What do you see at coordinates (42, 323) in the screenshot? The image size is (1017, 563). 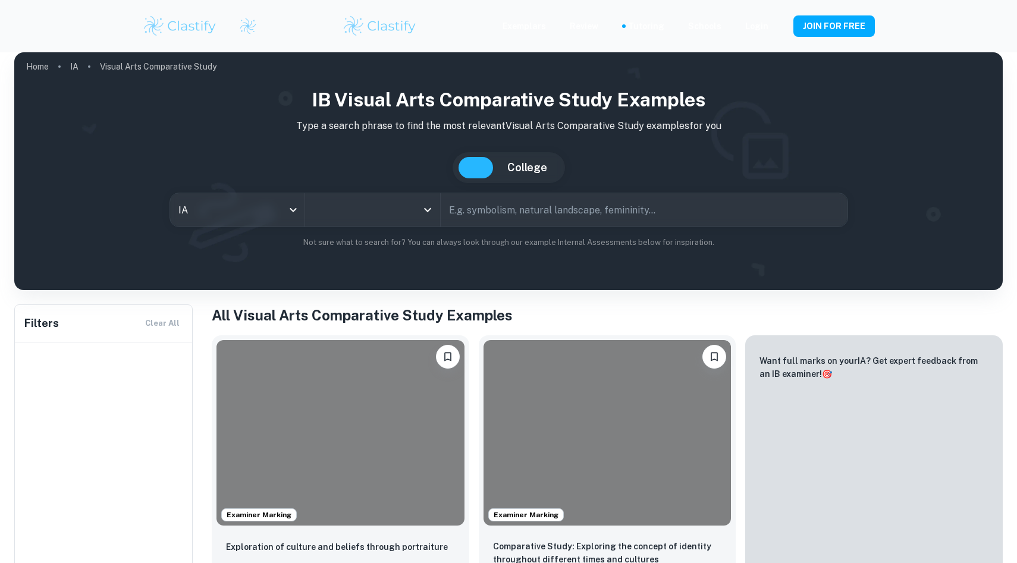 I see `h6: Filters` at bounding box center [42, 323].